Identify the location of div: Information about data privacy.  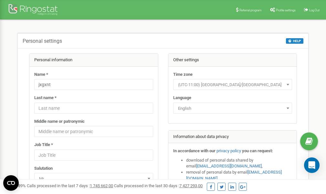
(233, 137).